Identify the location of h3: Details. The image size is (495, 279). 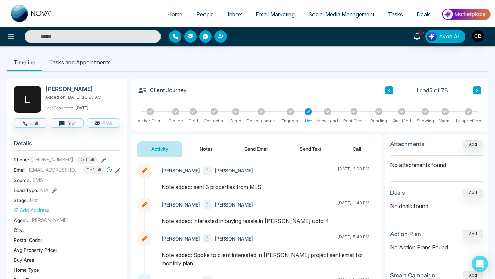
(67, 145).